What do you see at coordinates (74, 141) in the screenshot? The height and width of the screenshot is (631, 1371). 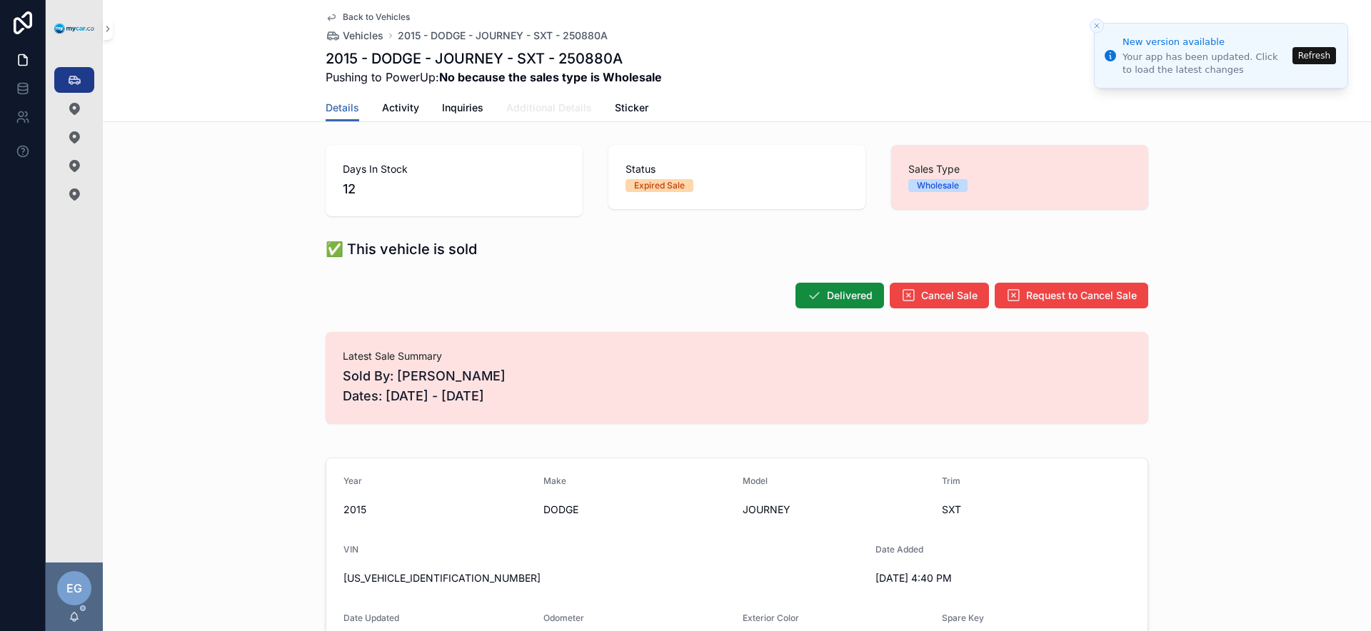 I see `div: scrollable content` at bounding box center [74, 141].